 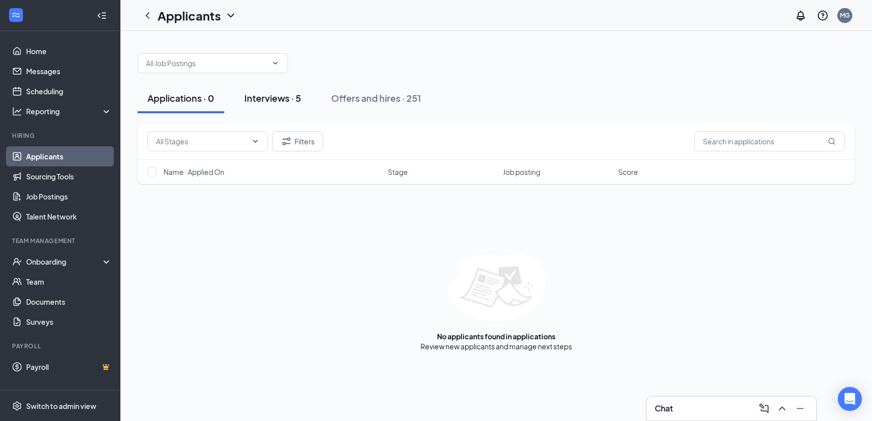 I want to click on a: Home, so click(x=69, y=51).